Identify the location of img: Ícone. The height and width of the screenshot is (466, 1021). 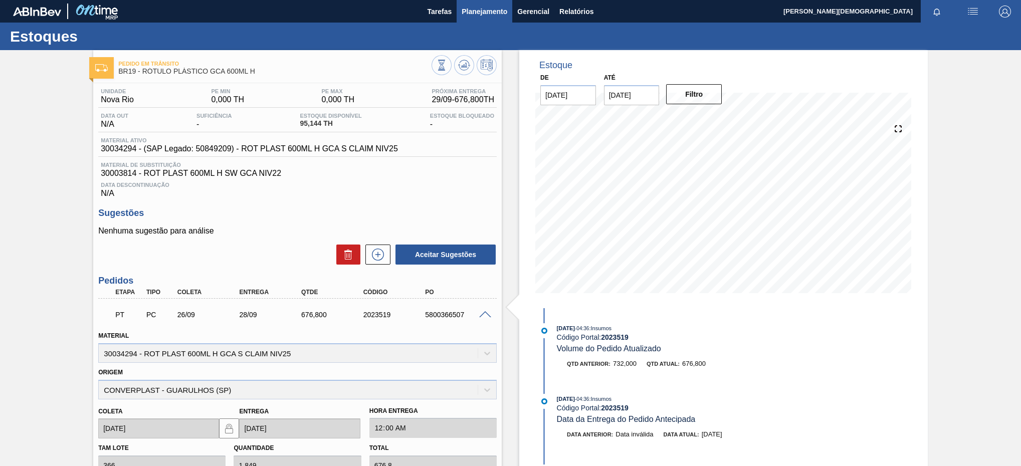
(101, 68).